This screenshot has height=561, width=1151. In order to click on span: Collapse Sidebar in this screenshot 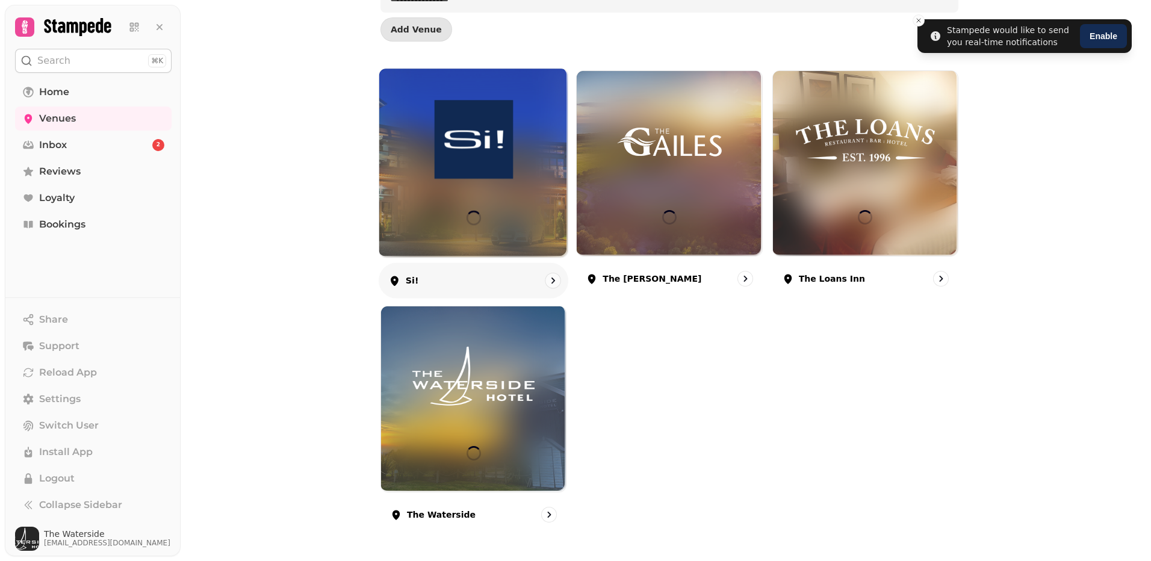, I will do `click(81, 505)`.